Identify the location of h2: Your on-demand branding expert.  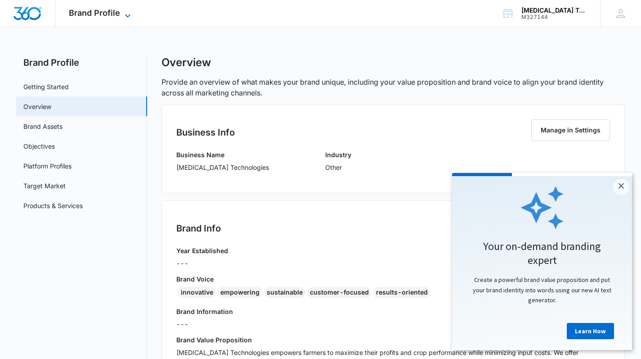
(90, 80).